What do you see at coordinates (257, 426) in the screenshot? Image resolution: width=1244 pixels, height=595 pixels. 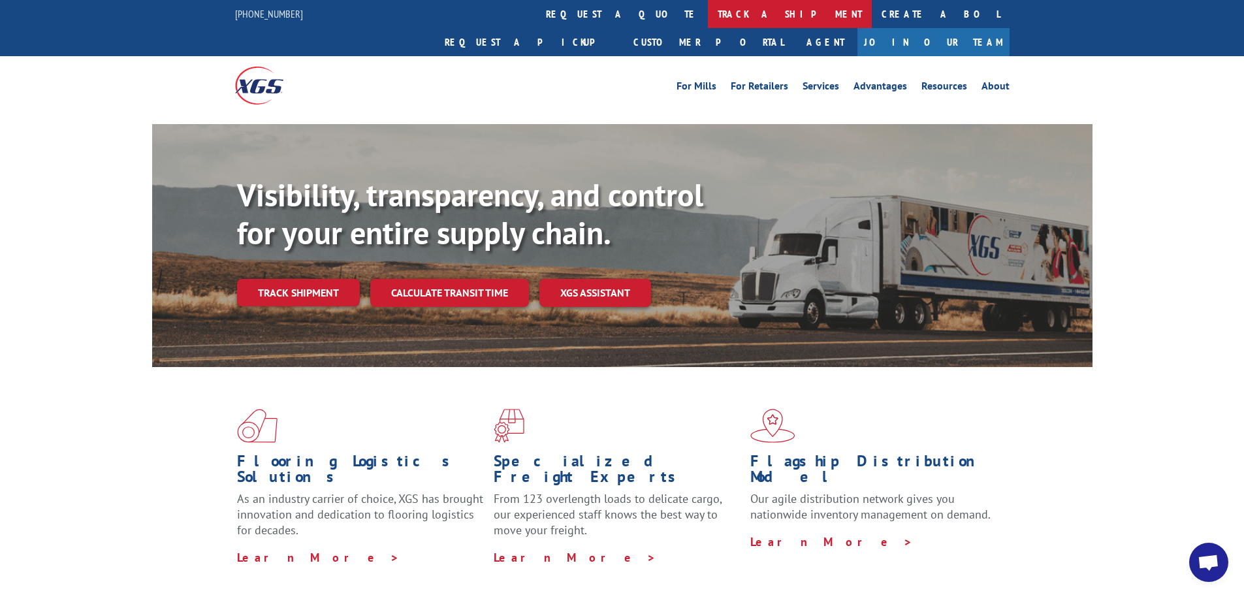 I see `img: xgs-icon-total-supply-chain-intelligence-red` at bounding box center [257, 426].